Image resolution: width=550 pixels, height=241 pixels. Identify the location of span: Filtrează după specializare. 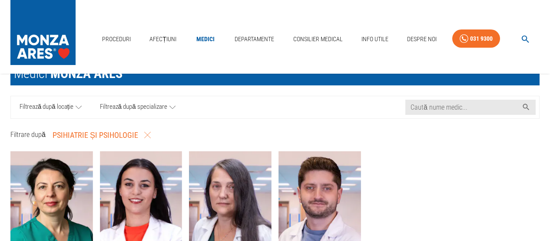
(133, 107).